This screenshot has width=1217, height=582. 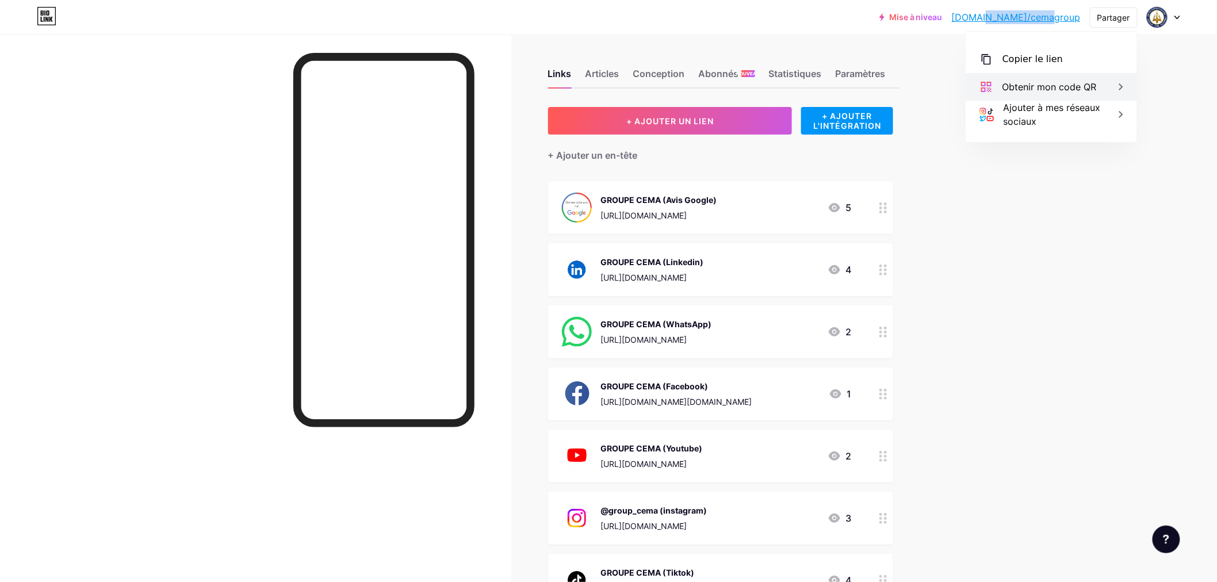 I want to click on font: Partager, so click(x=1113, y=17).